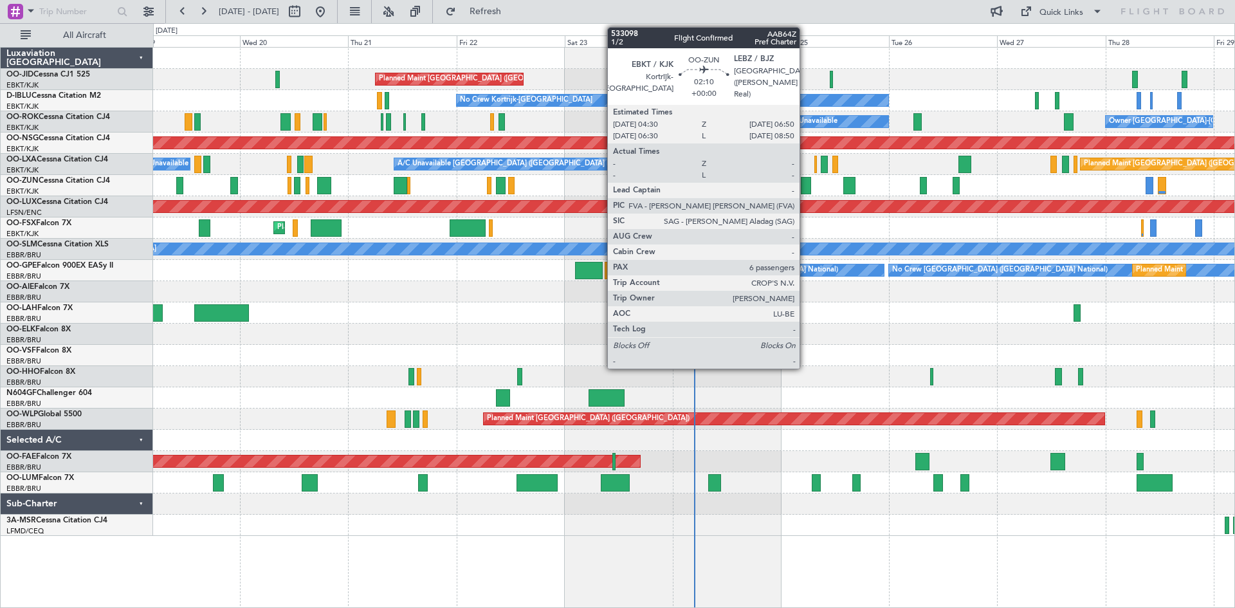  I want to click on span: OO-FSX, so click(21, 223).